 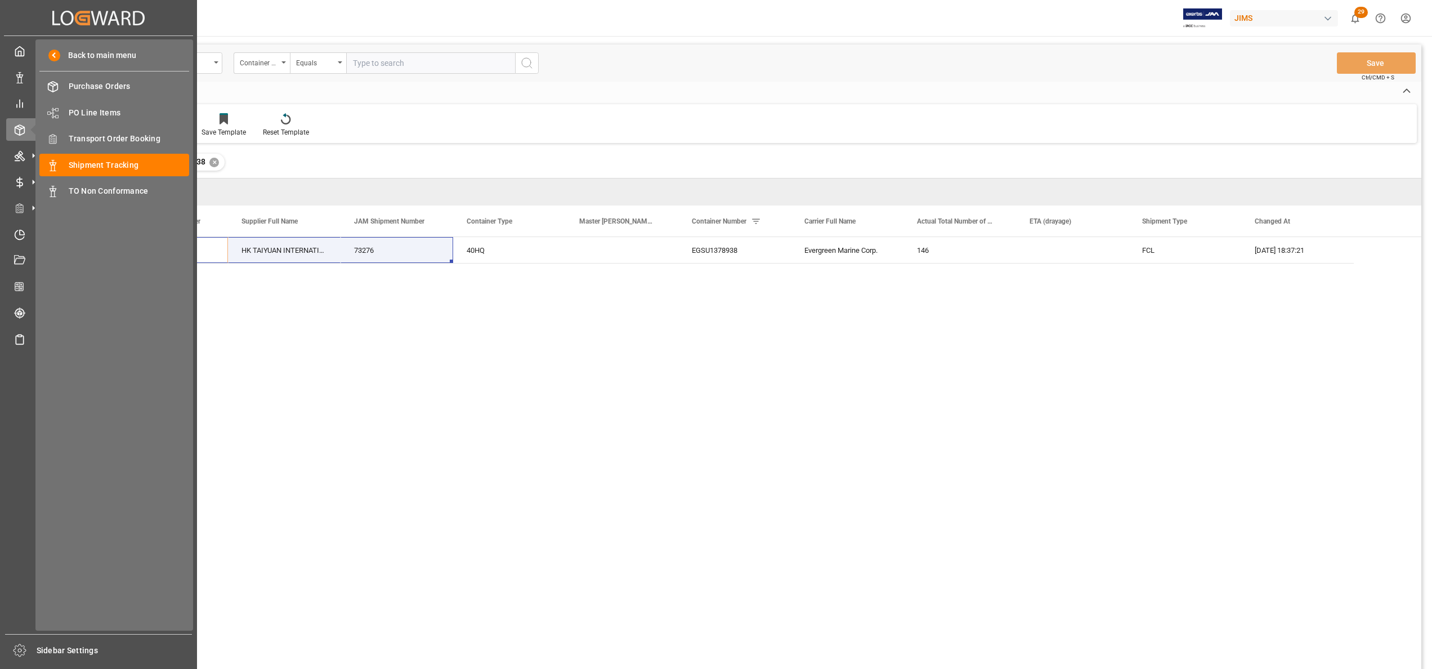 What do you see at coordinates (114, 650) in the screenshot?
I see `span: Sidebar Settings` at bounding box center [114, 650].